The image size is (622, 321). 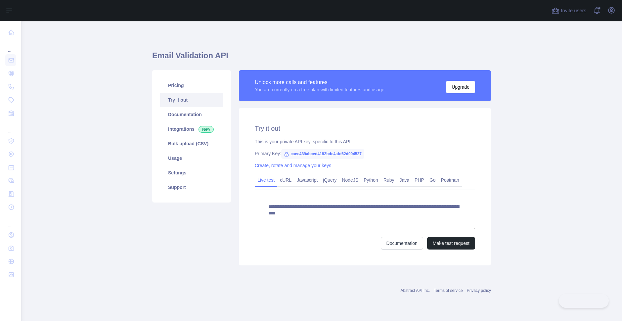 What do you see at coordinates (365, 142) in the screenshot?
I see `div: This is your private API key, specific to this API.` at bounding box center [365, 142].